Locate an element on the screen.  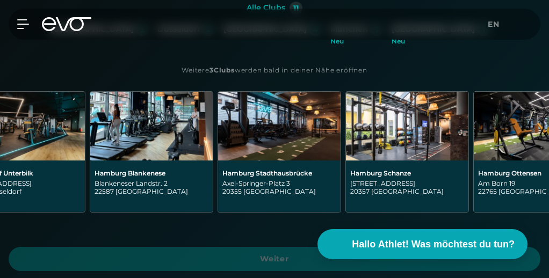
strong: 3 is located at coordinates (212, 70).